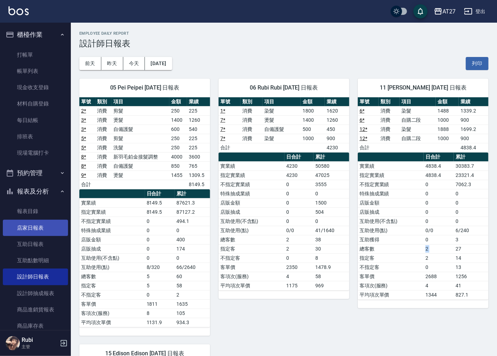 The width and height of the screenshot is (497, 356). What do you see at coordinates (198, 111) in the screenshot?
I see `td: 225` at bounding box center [198, 111].